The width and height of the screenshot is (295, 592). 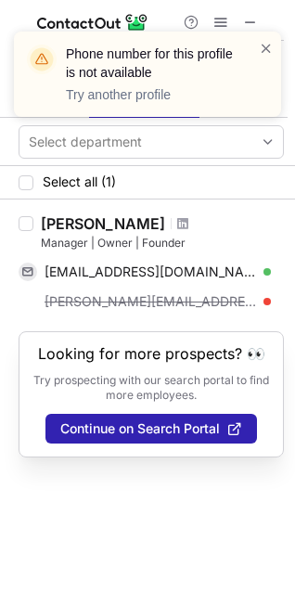 I want to click on p: Try another profile, so click(x=151, y=95).